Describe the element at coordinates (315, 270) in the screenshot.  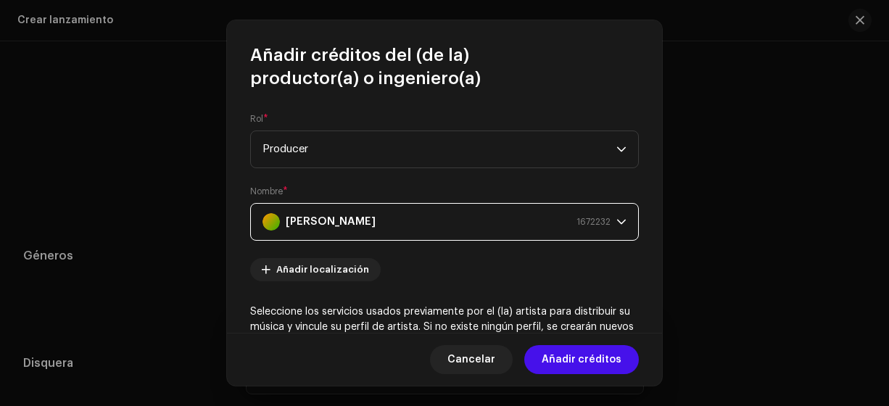
I see `button: Añadir localización` at that location.